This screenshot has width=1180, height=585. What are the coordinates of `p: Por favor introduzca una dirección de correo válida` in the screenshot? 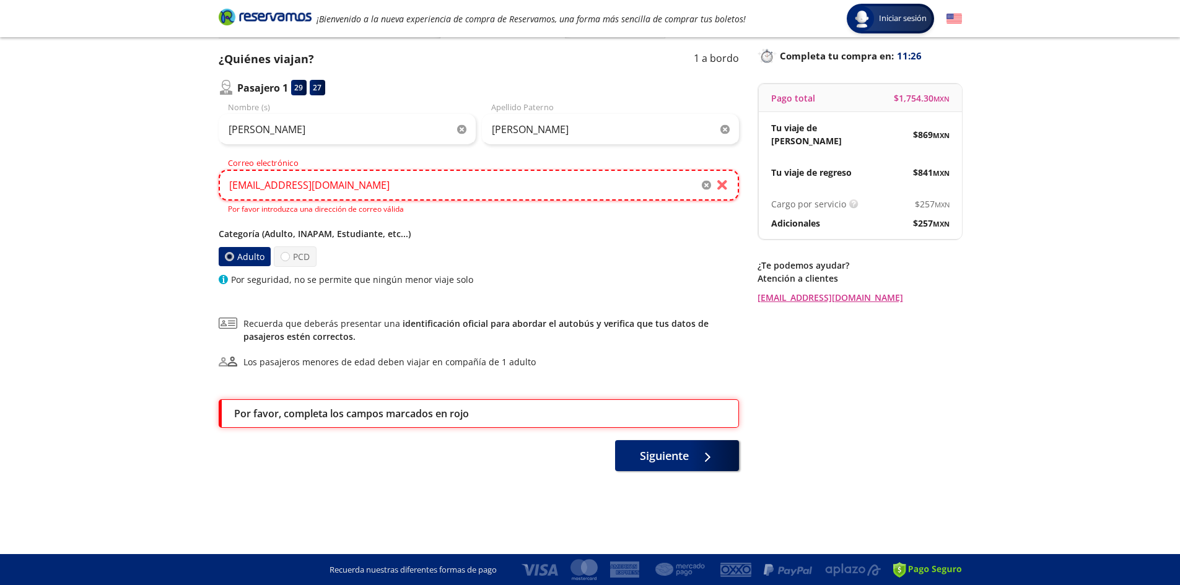 It's located at (483, 209).